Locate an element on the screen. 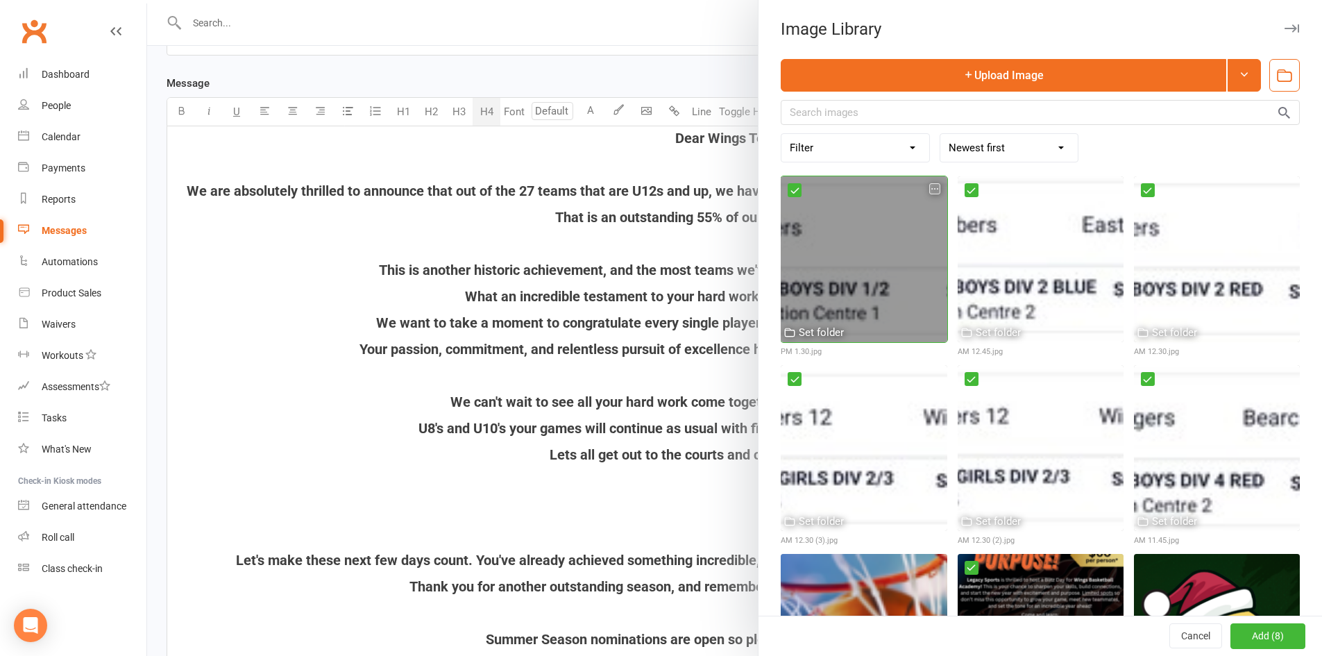  button: Add (8) is located at coordinates (1268, 636).